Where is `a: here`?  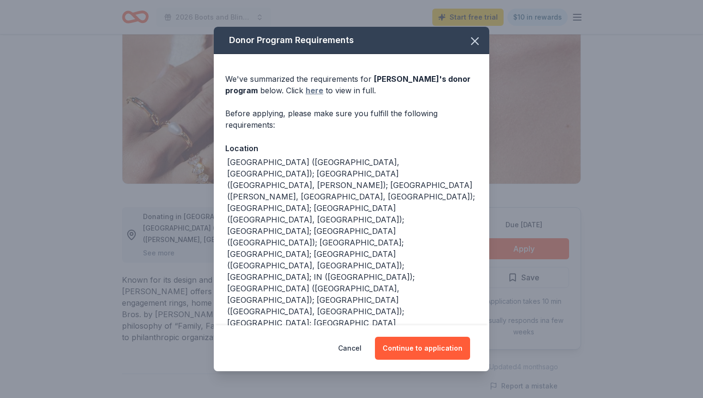
a: here is located at coordinates (314, 90).